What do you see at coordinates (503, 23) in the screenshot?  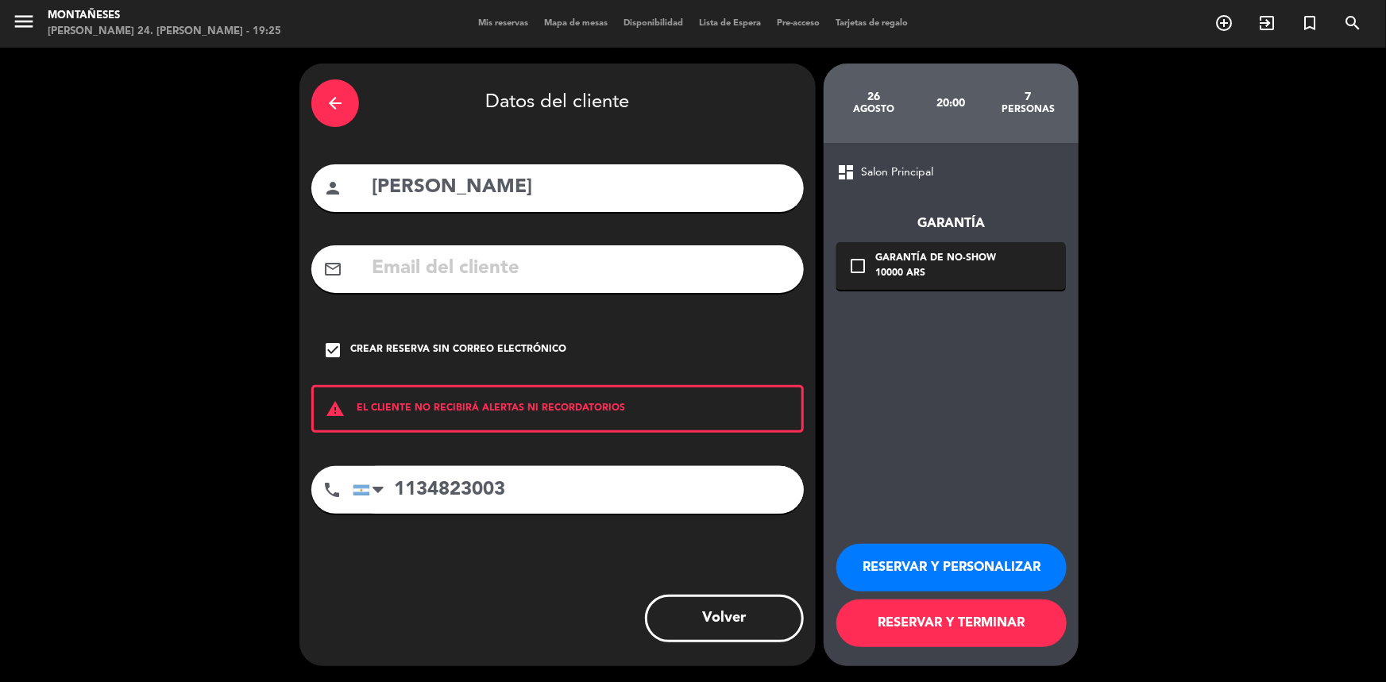 I see `span: Mis reservas` at bounding box center [503, 23].